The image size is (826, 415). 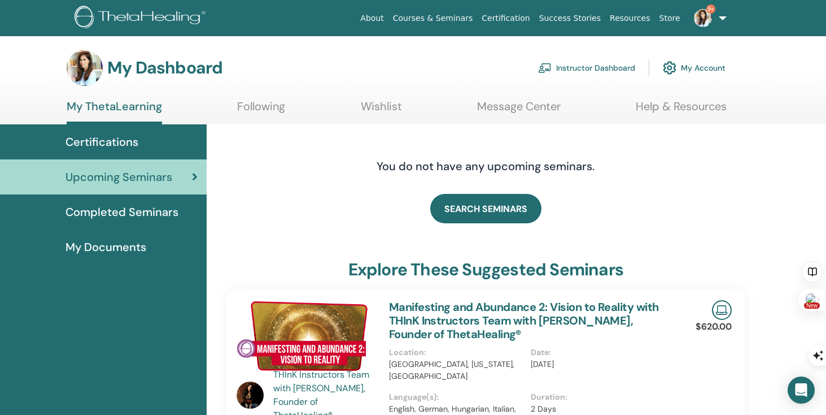 What do you see at coordinates (457, 396) in the screenshot?
I see `p: Language(s) :` at bounding box center [457, 396].